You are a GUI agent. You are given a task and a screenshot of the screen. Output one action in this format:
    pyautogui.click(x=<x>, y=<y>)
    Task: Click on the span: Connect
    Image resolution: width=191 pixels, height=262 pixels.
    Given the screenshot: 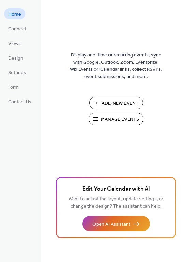 What is the action you would take?
    pyautogui.click(x=17, y=29)
    